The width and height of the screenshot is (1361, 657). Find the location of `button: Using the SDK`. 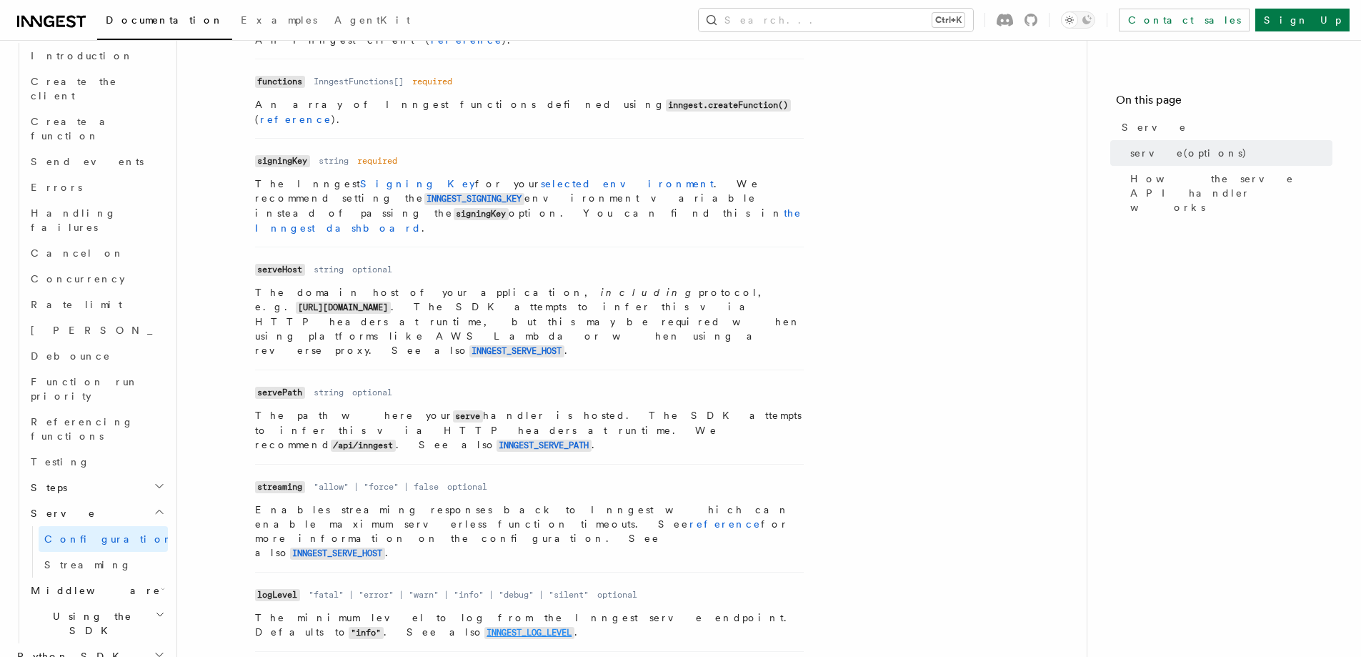

button: Using the SDK is located at coordinates (96, 623).